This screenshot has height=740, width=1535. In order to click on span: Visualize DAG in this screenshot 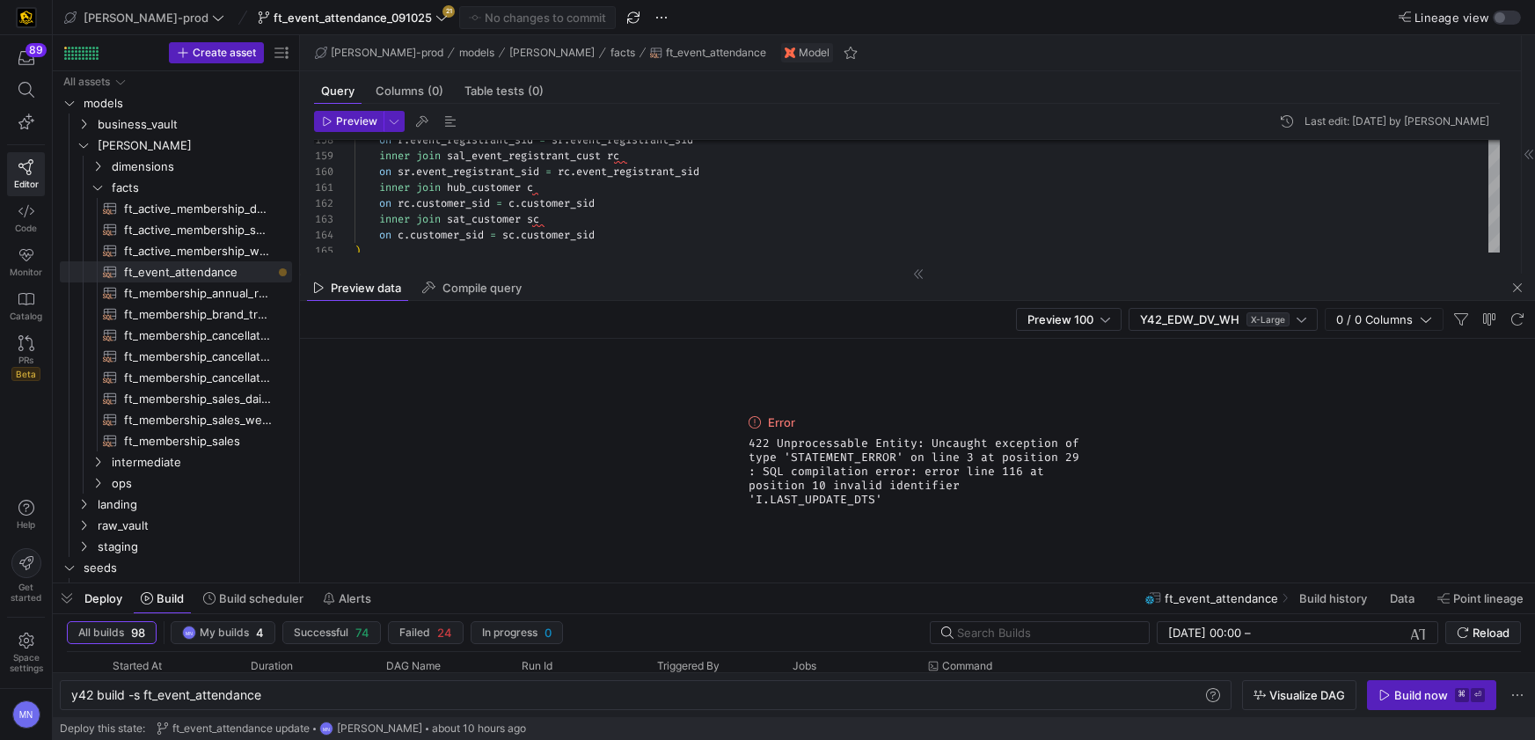, I will do `click(1308, 695)`.